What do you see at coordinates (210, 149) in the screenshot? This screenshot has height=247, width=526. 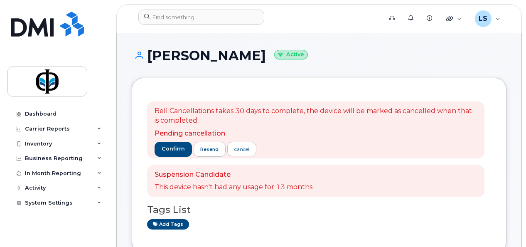 I see `button: resend` at bounding box center [210, 149].